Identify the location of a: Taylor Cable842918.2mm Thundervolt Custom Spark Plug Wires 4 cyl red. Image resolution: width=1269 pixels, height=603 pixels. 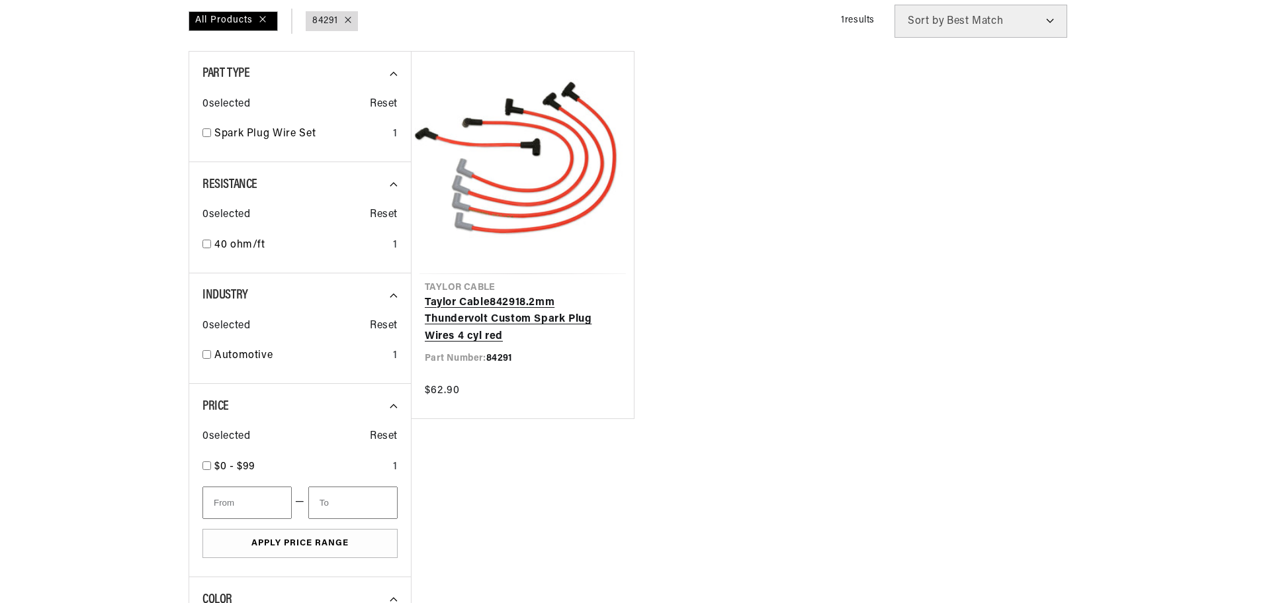
(523, 319).